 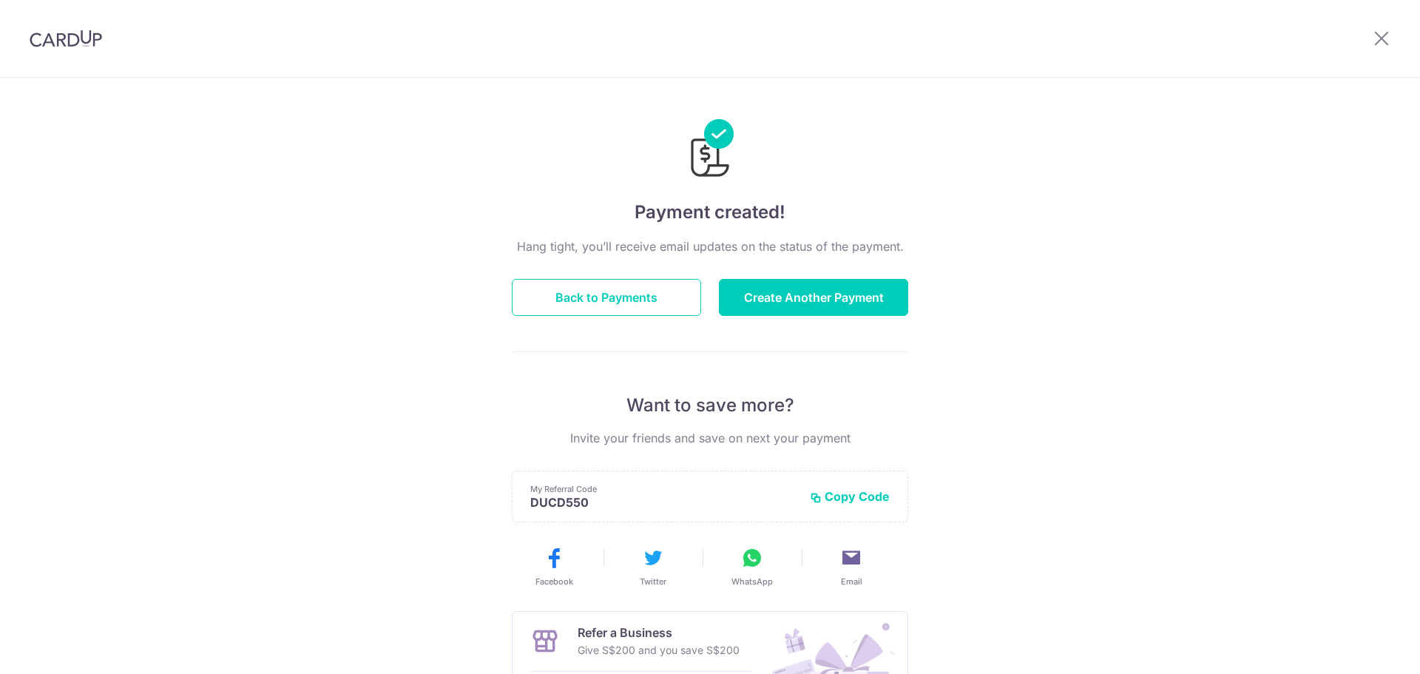 I want to click on p: Give S$200 and you save S$200, so click(x=658, y=650).